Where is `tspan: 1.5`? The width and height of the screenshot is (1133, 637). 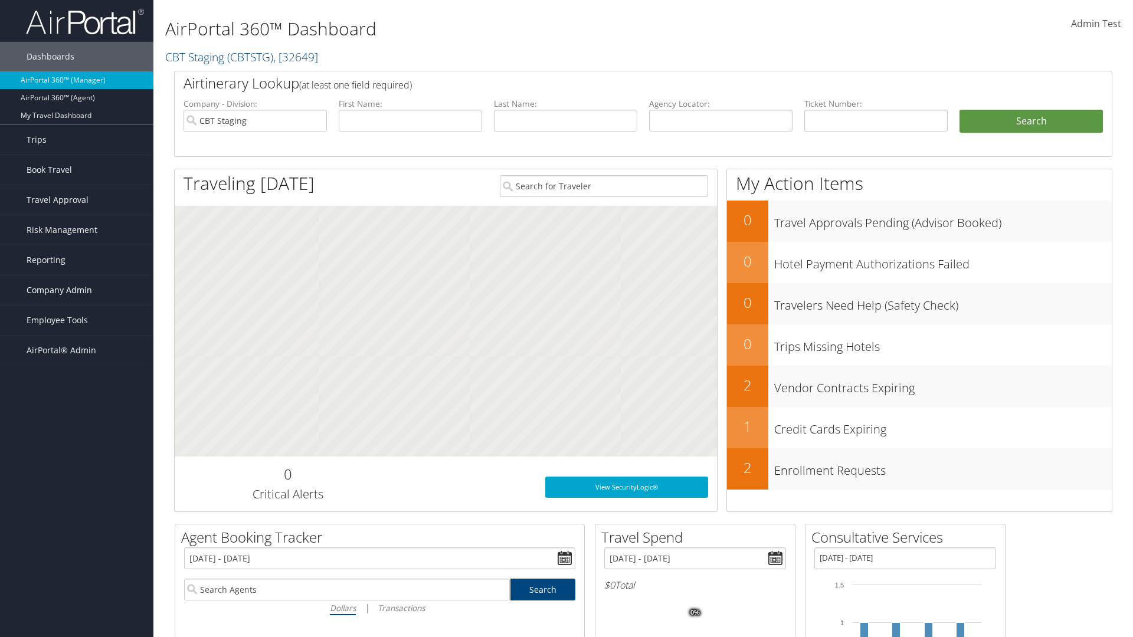
tspan: 1.5 is located at coordinates (839, 585).